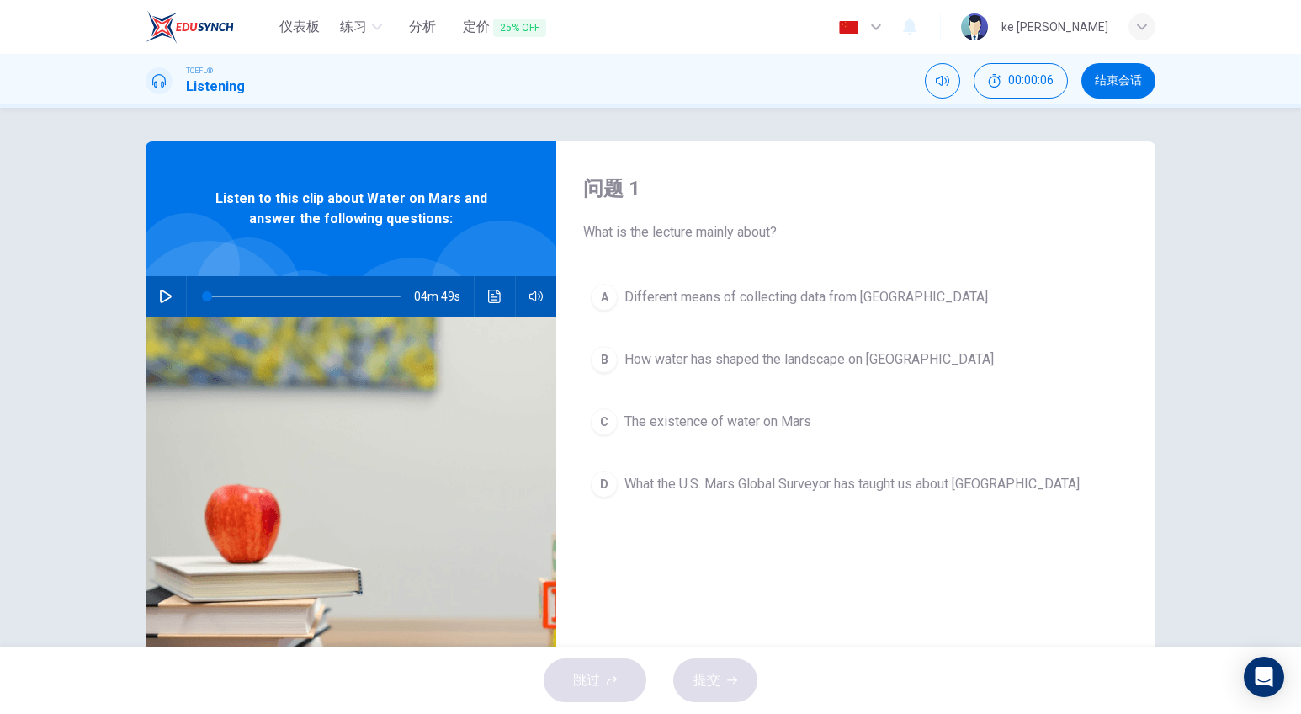  Describe the element at coordinates (856, 189) in the screenshot. I see `h4: 问题 1` at that location.